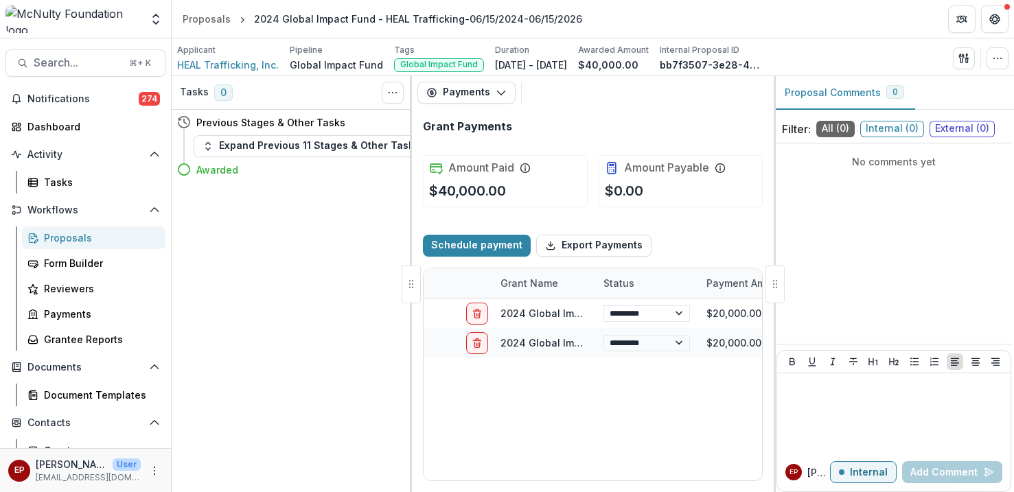 The image size is (1014, 492). What do you see at coordinates (91, 126) in the screenshot?
I see `div: Dashboard` at bounding box center [91, 126].